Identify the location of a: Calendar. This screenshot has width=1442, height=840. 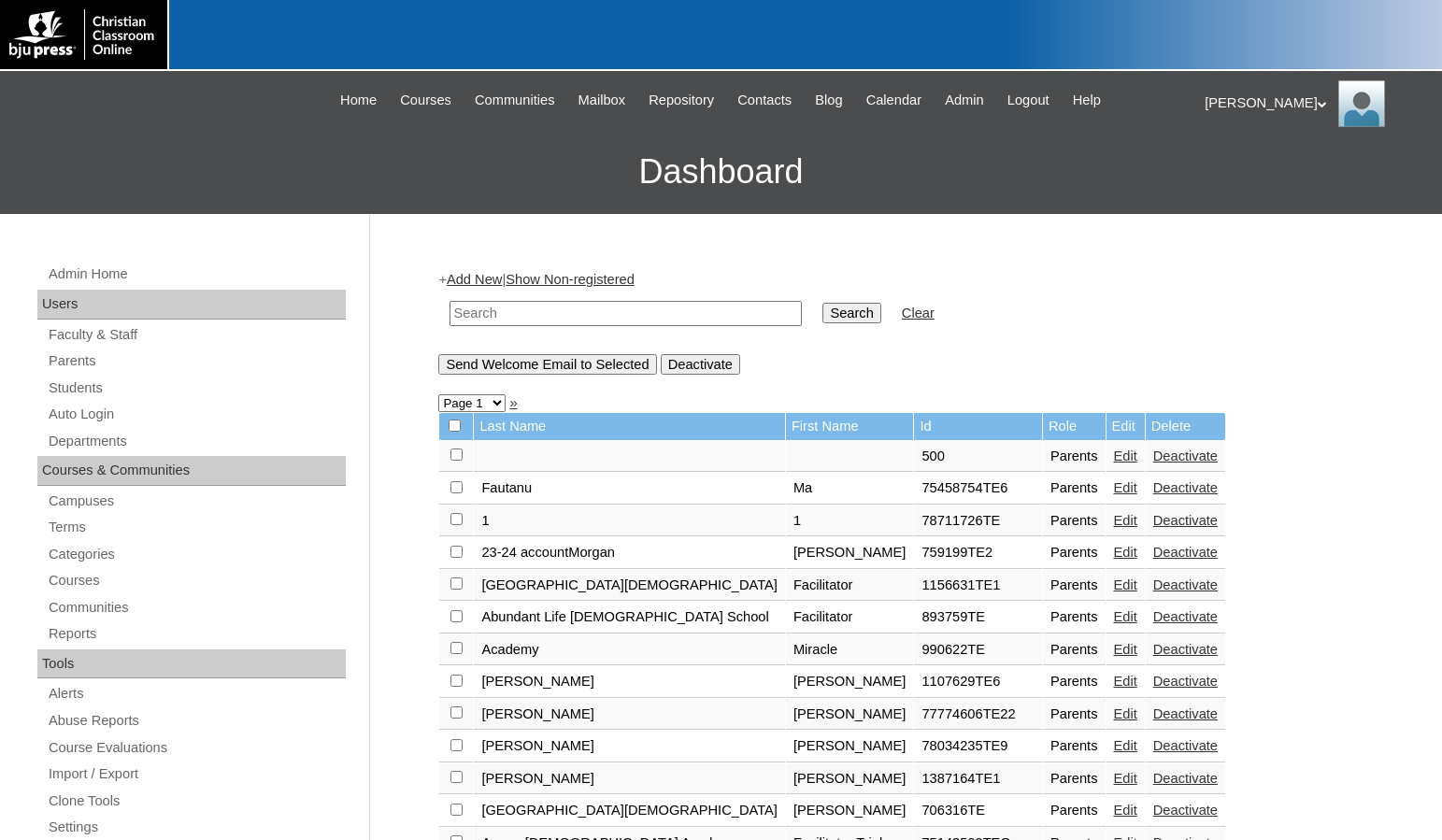
(894, 100).